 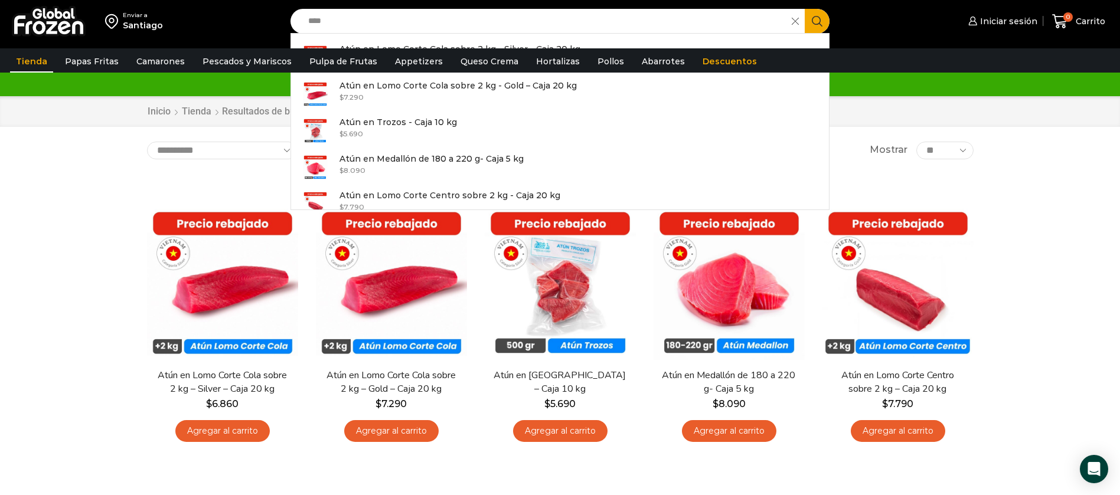 What do you see at coordinates (343, 61) in the screenshot?
I see `a: Pulpa de Frutas` at bounding box center [343, 61].